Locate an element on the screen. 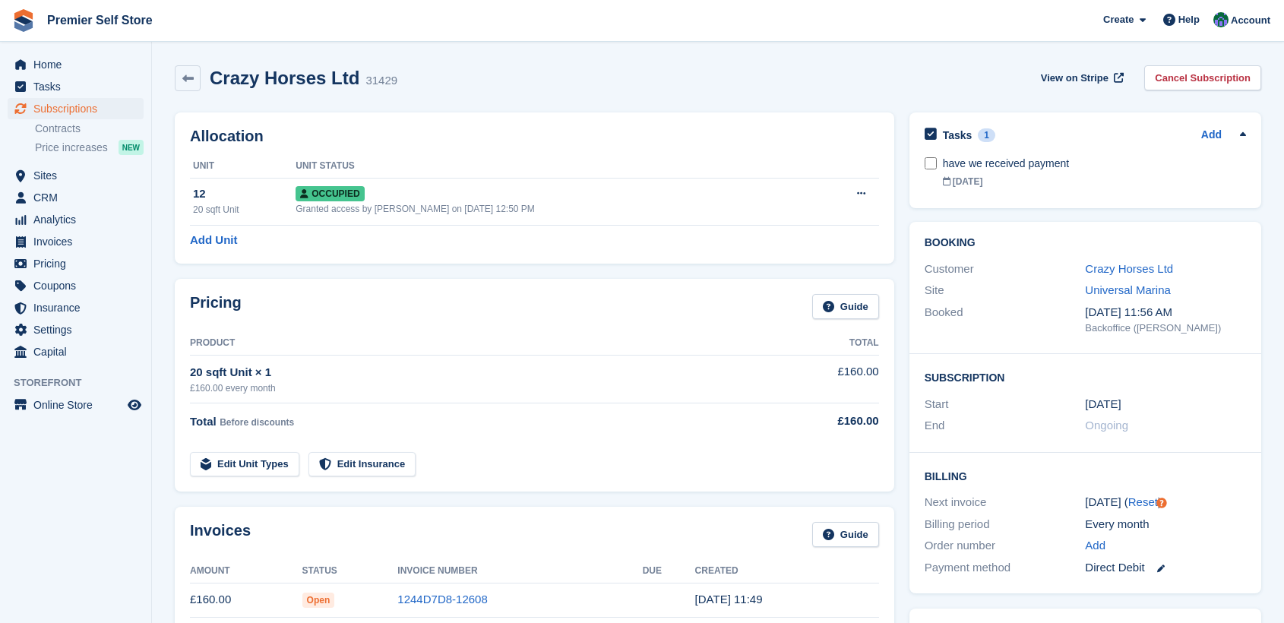  a: Edit Unit Types is located at coordinates (245, 464).